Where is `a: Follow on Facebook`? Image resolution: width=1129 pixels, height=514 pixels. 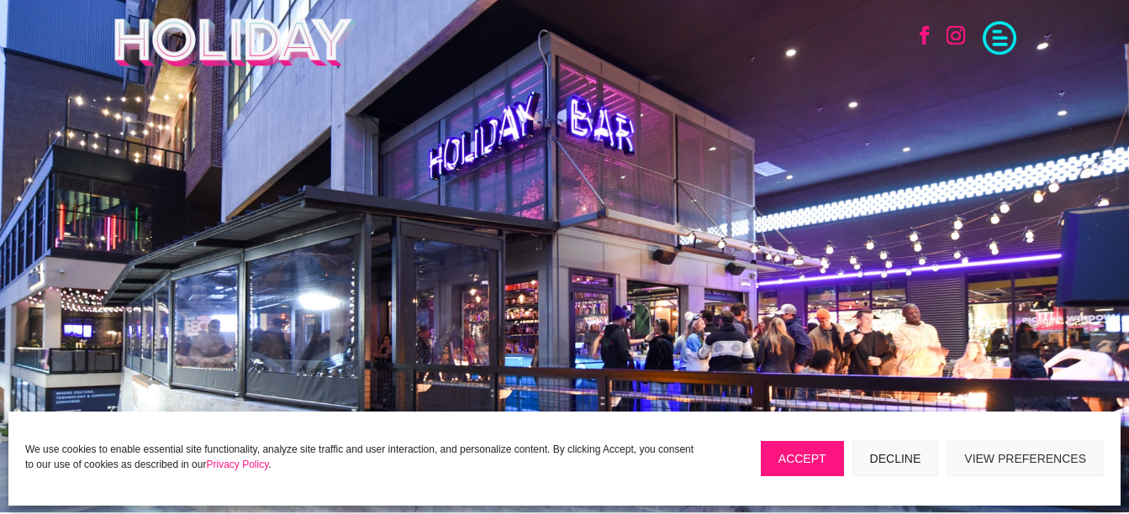
a: Follow on Facebook is located at coordinates (925, 35).